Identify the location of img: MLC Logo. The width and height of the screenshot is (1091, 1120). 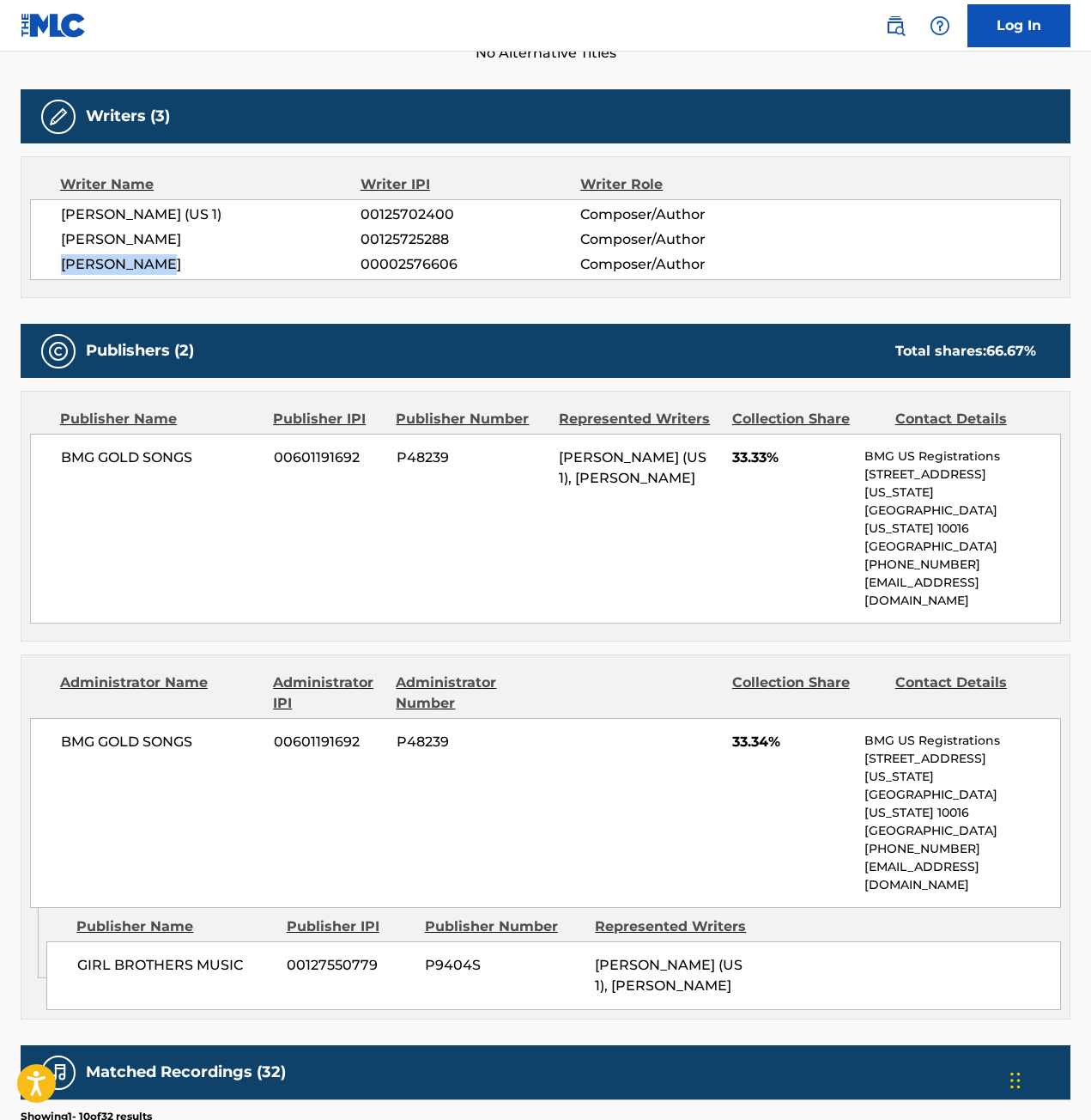
(53, 25).